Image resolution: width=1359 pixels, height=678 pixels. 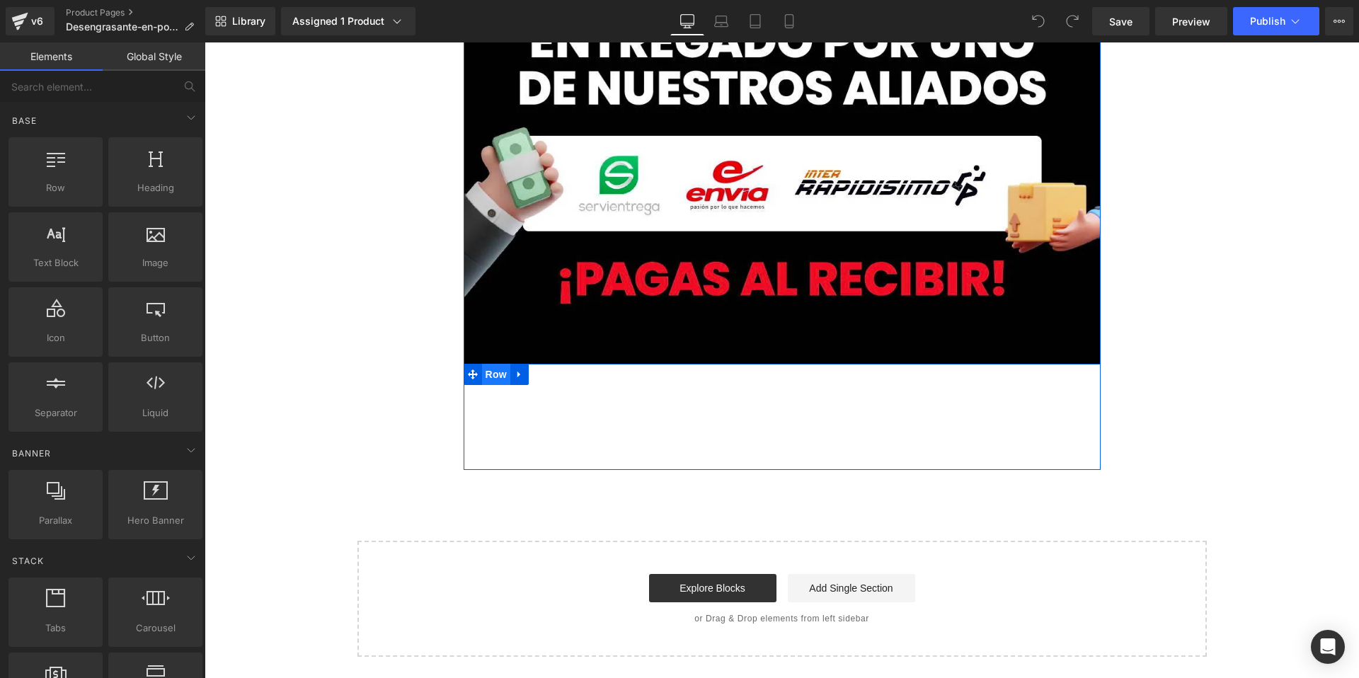 I want to click on a: Product Pages, so click(x=135, y=13).